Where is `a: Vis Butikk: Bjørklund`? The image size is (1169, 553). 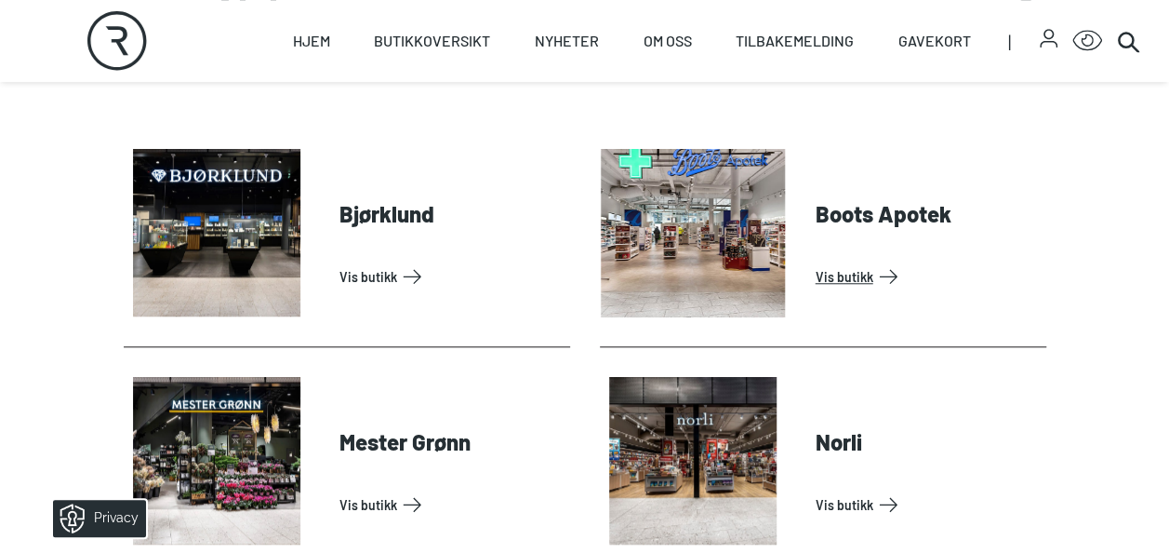 a: Vis Butikk: Bjørklund is located at coordinates (451, 276).